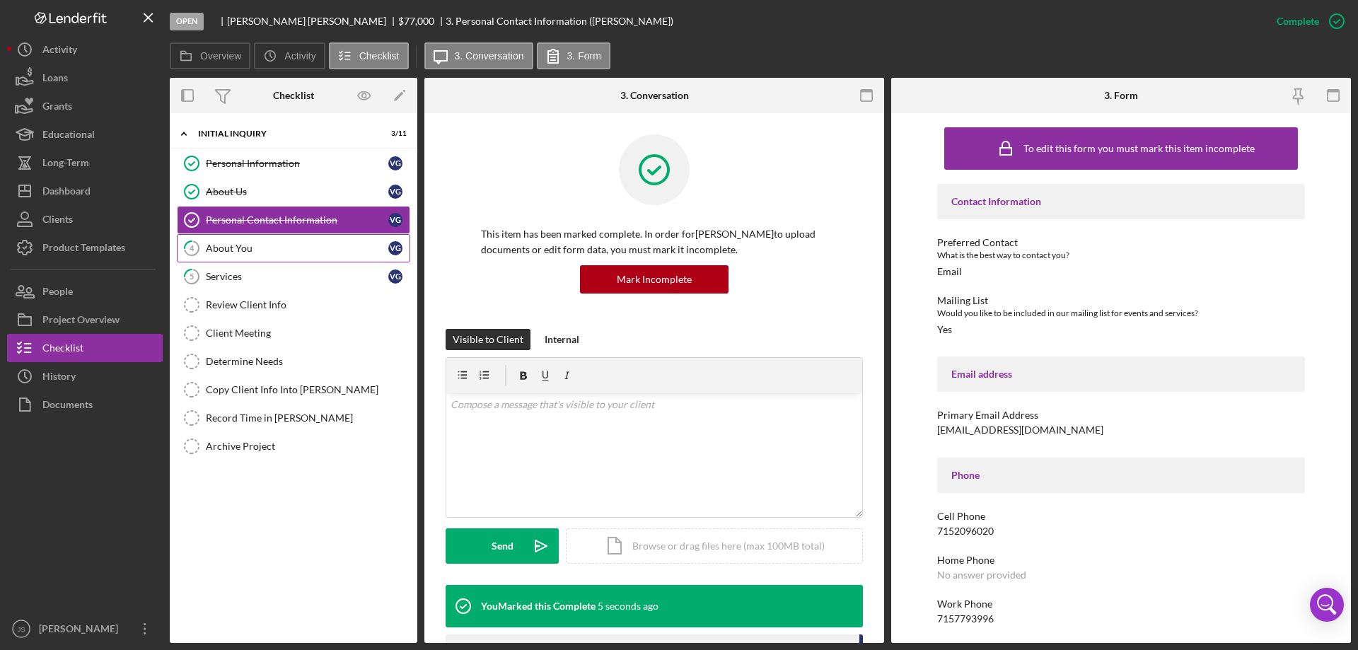 The height and width of the screenshot is (650, 1358). I want to click on div: 7152096020, so click(965, 531).